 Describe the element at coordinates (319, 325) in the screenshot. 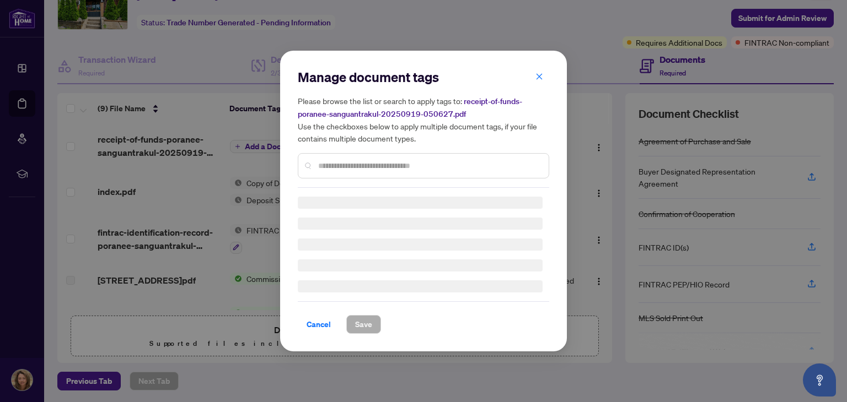

I see `button: Cancel` at that location.